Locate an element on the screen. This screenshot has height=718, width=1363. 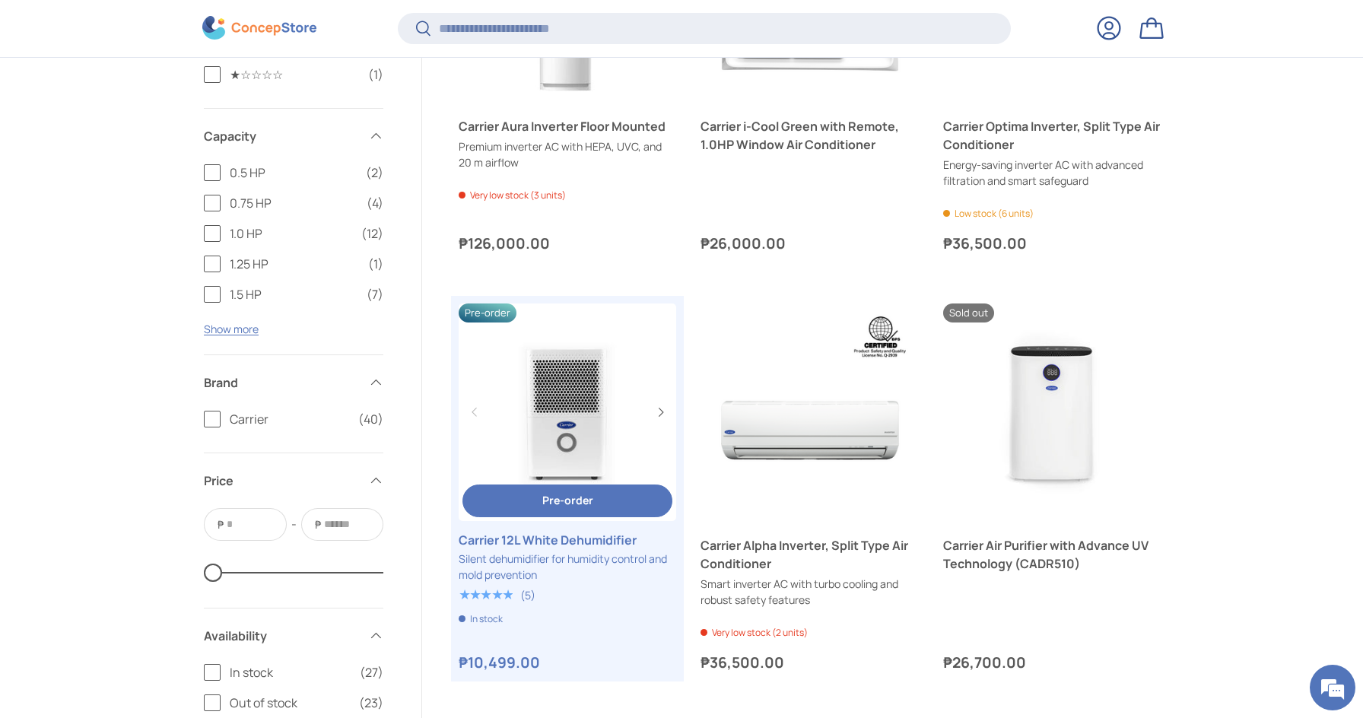
img: ConcepStore is located at coordinates (259, 28).